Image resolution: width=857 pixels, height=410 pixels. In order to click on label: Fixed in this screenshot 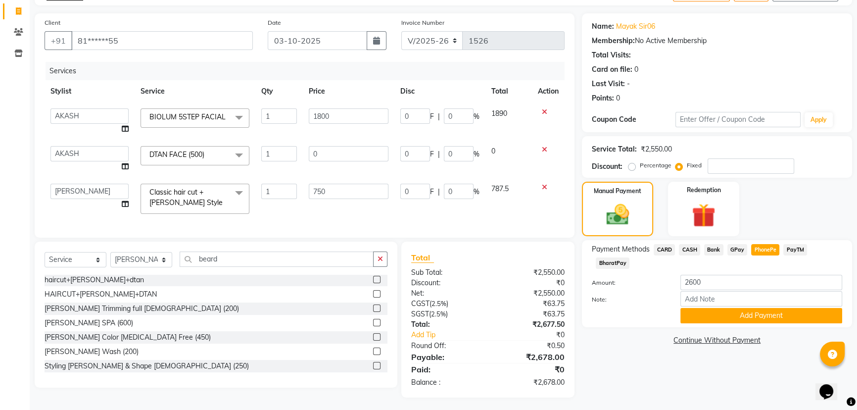, I will do `click(694, 165)`.